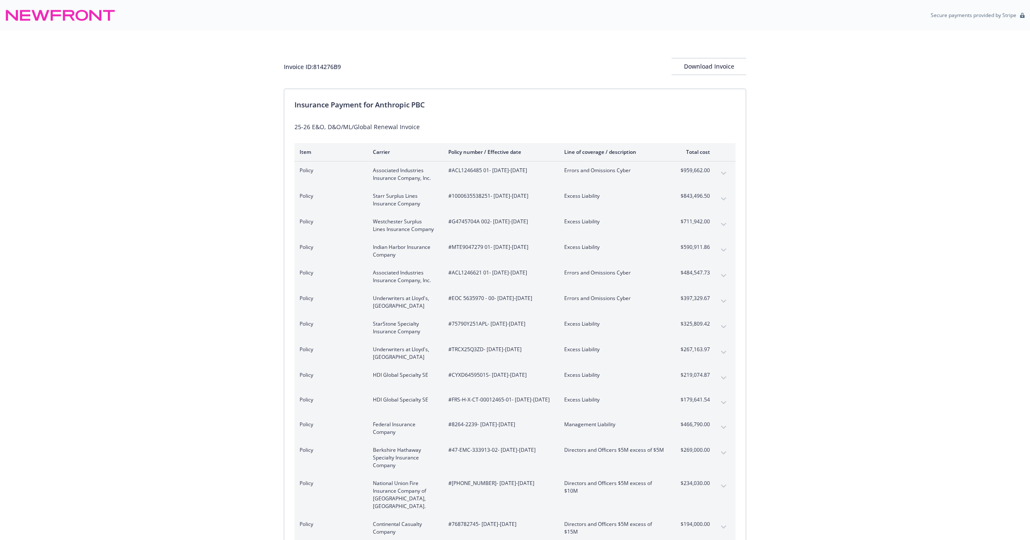 The width and height of the screenshot is (1030, 540). Describe the element at coordinates (403, 251) in the screenshot. I see `span: Indian Harbor Insurance Company` at that location.